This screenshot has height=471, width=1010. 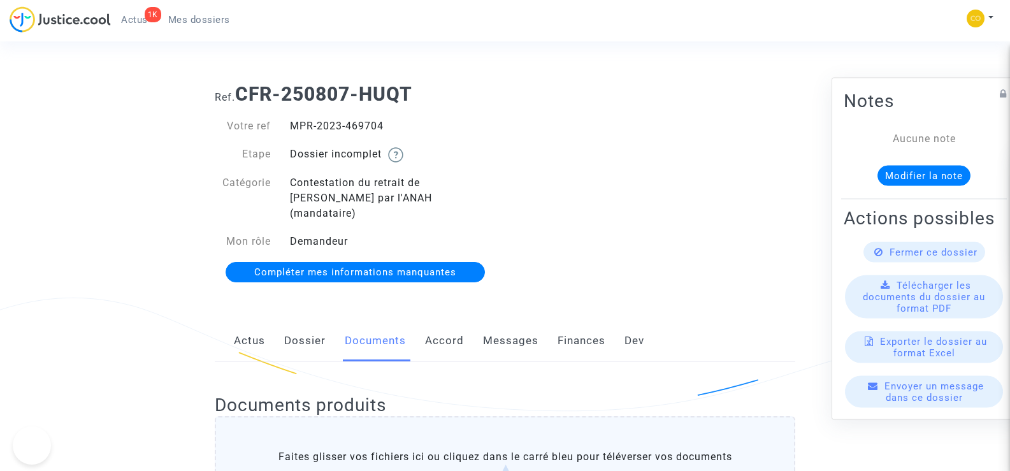 I want to click on a: Messages, so click(x=511, y=341).